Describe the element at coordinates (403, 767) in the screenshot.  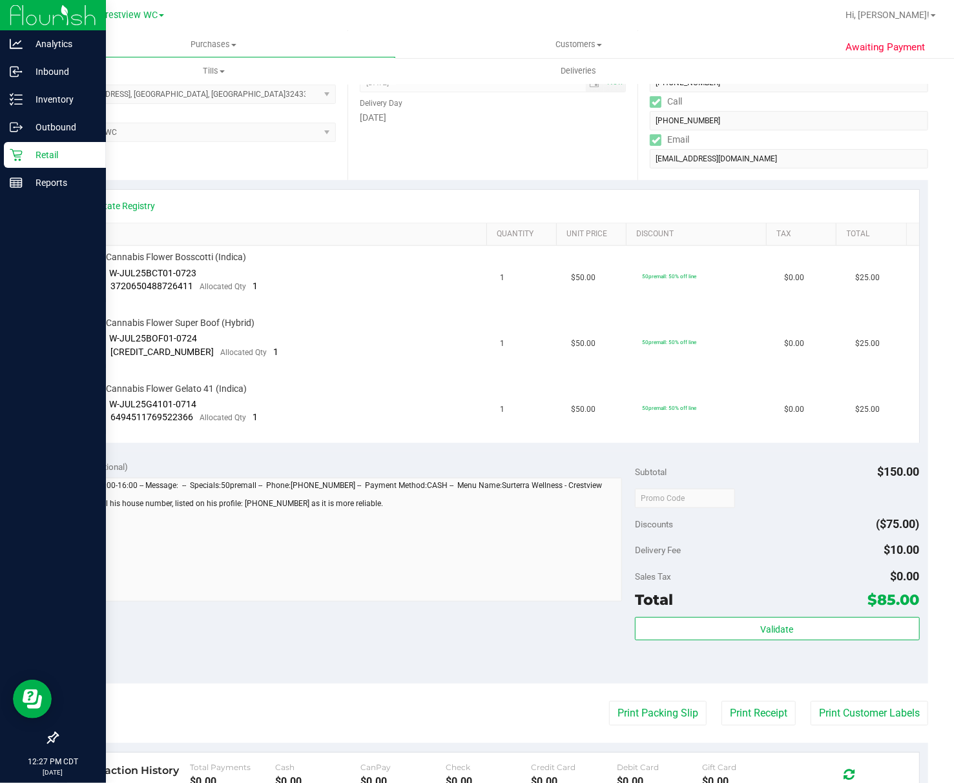
I see `div: CanPay` at that location.